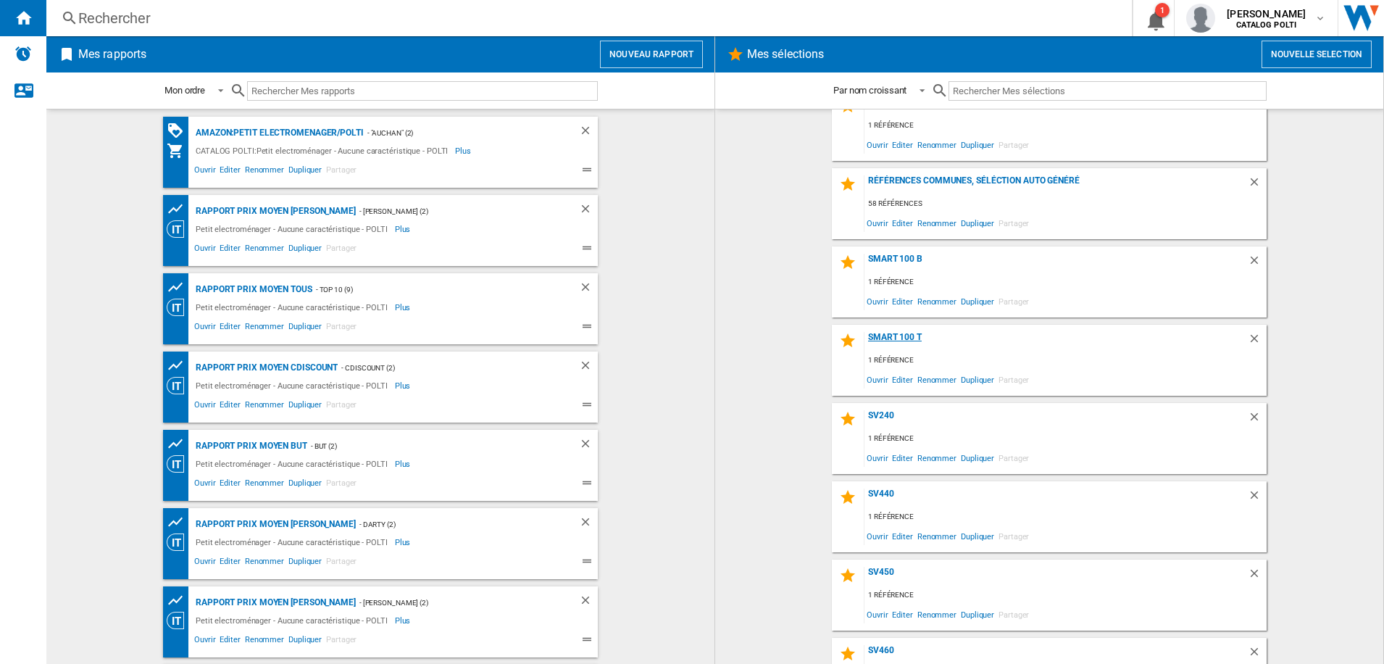 This screenshot has height=664, width=1384. Describe the element at coordinates (249, 446) in the screenshot. I see `div: Rapport Prix Moyen BUT` at that location.